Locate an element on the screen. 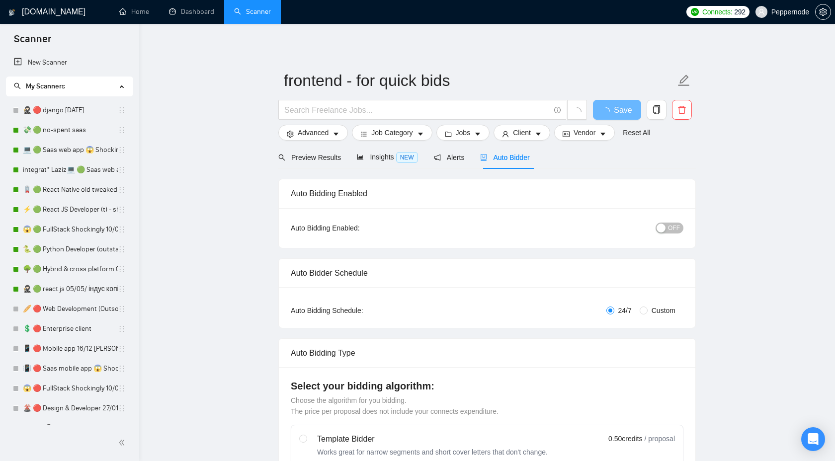  li: ⚡ 🟢 React JS Developer (t) - short 24/03 is located at coordinates (69, 210).